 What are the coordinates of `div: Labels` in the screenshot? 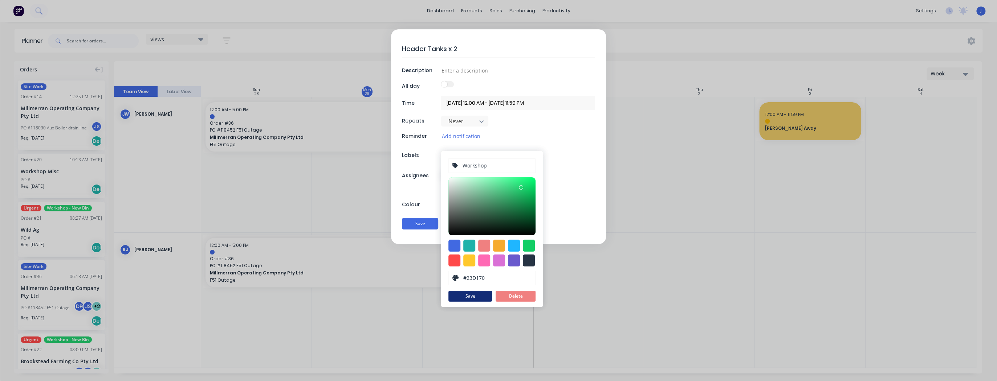 It's located at (420, 155).